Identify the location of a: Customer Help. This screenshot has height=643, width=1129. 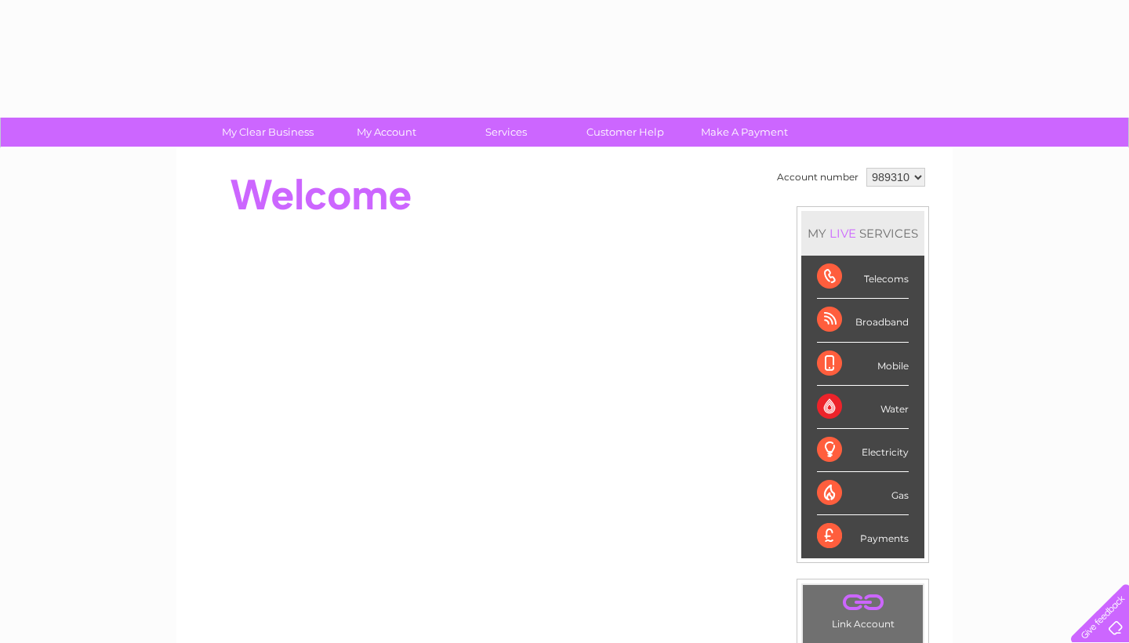
(625, 132).